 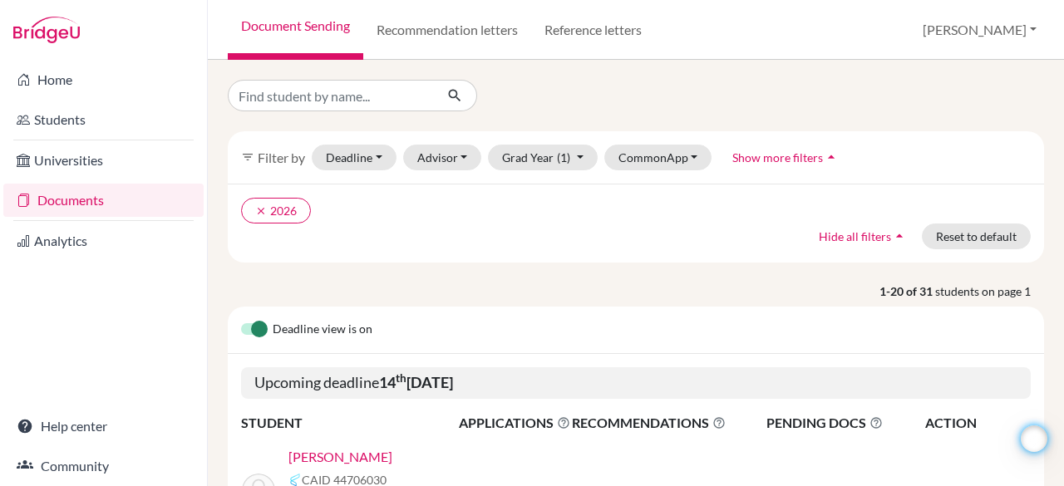 I want to click on button: Advisor, so click(x=442, y=157).